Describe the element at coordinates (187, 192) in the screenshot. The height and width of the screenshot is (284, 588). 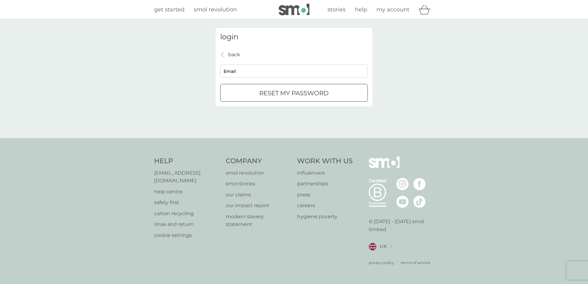
I see `a: help centre` at that location.